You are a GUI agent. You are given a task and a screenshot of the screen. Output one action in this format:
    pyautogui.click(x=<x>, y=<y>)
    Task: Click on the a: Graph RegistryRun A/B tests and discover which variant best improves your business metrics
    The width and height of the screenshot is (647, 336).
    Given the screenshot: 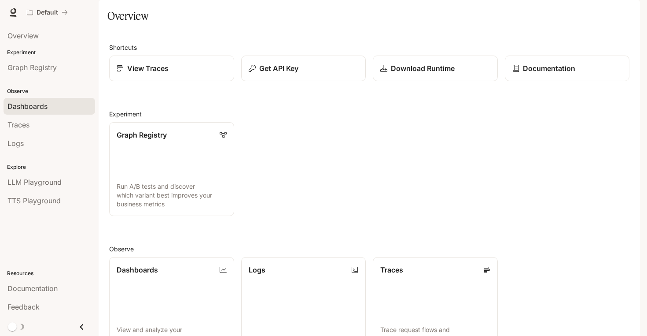 What is the action you would take?
    pyautogui.click(x=172, y=169)
    